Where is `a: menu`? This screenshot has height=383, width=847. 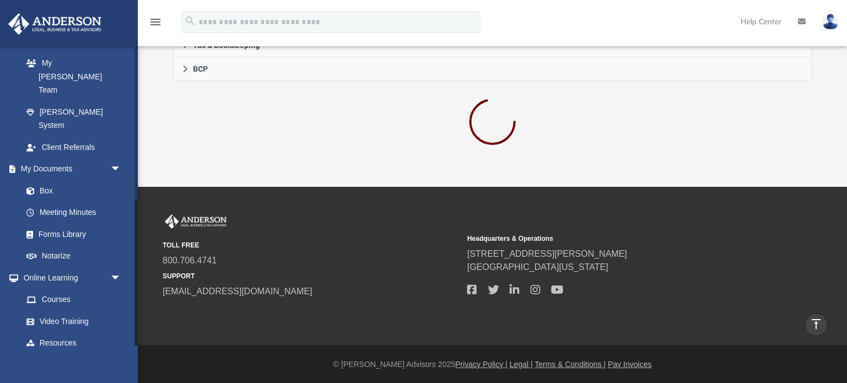 a: menu is located at coordinates (156, 25).